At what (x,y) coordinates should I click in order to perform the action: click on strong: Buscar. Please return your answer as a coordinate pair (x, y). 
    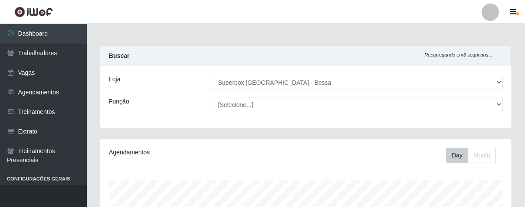
    Looking at the image, I should click on (119, 56).